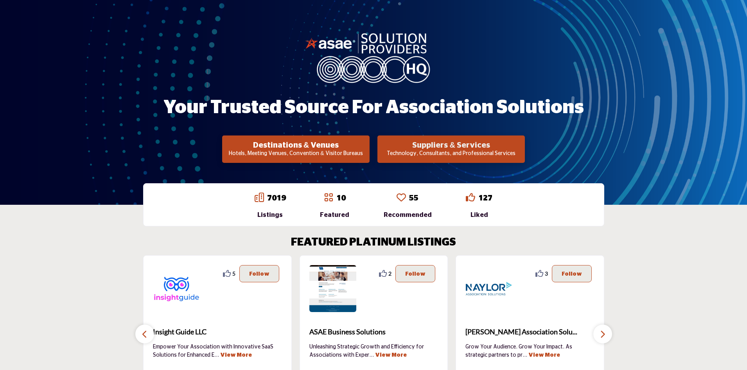 Image resolution: width=747 pixels, height=370 pixels. What do you see at coordinates (277, 198) in the screenshot?
I see `a: 7019` at bounding box center [277, 198].